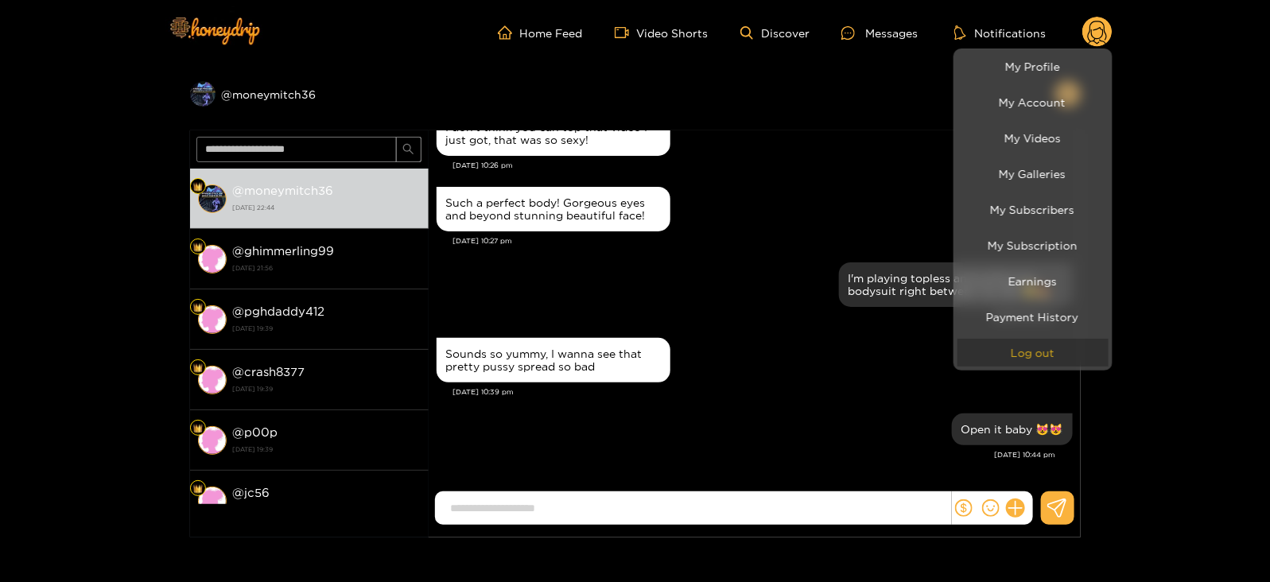  What do you see at coordinates (1033, 138) in the screenshot?
I see `a: My Videos` at bounding box center [1033, 138].